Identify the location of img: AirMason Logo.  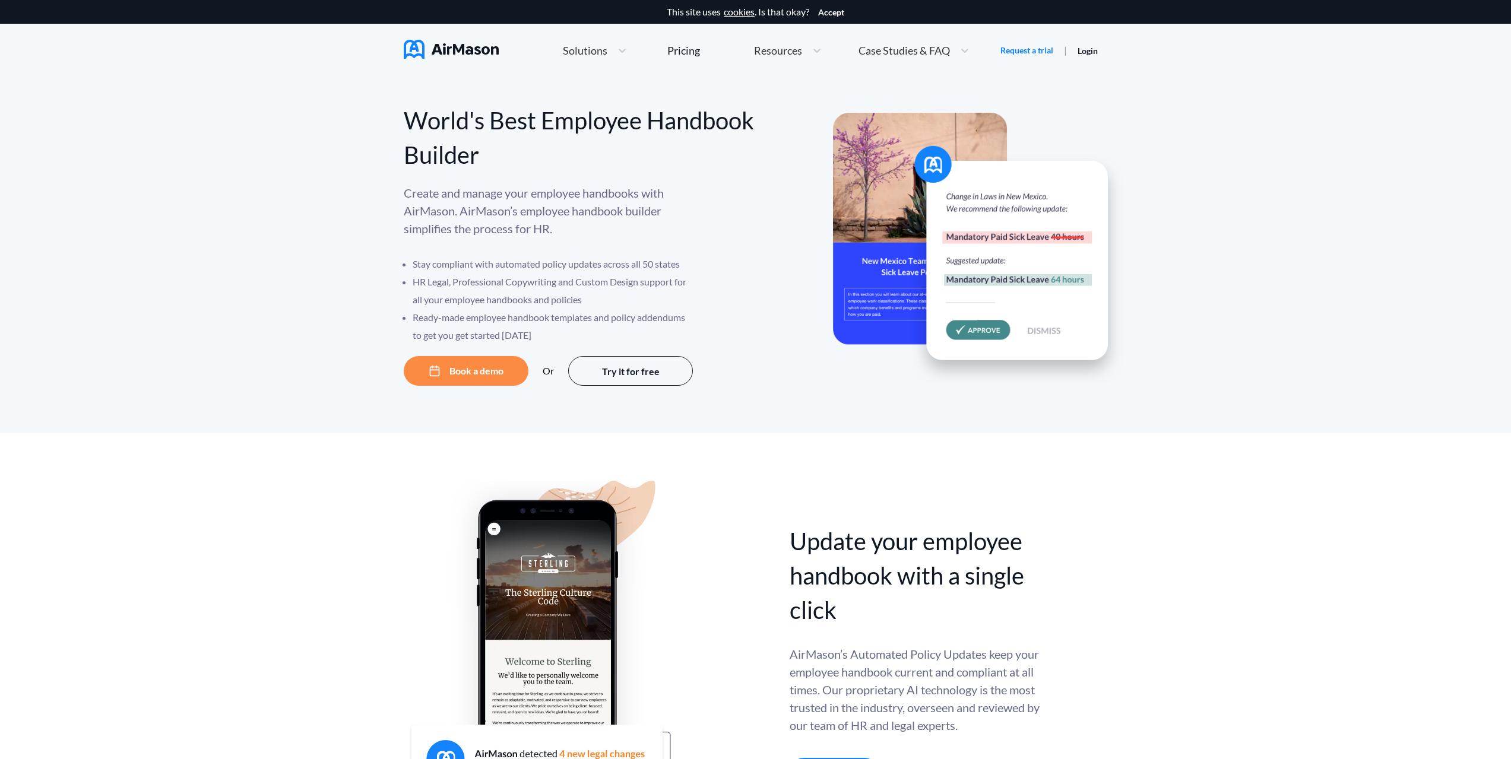
(451, 49).